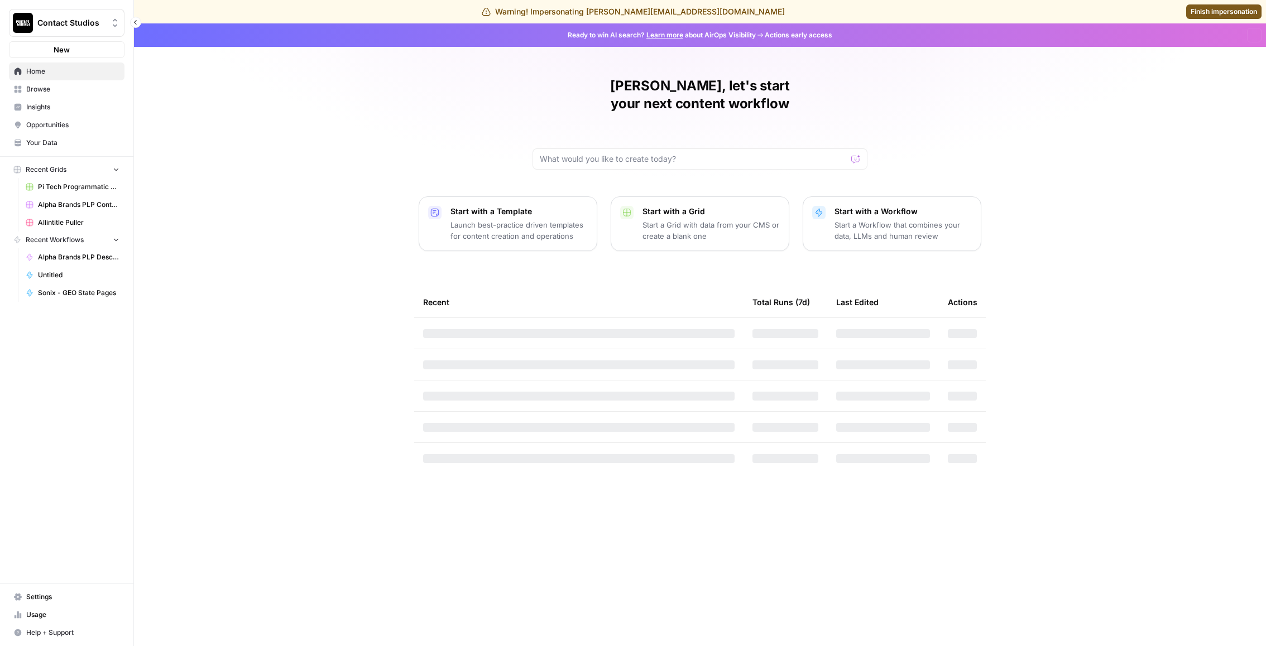  Describe the element at coordinates (73, 293) in the screenshot. I see `a: Sonix - GEO State Pages` at that location.